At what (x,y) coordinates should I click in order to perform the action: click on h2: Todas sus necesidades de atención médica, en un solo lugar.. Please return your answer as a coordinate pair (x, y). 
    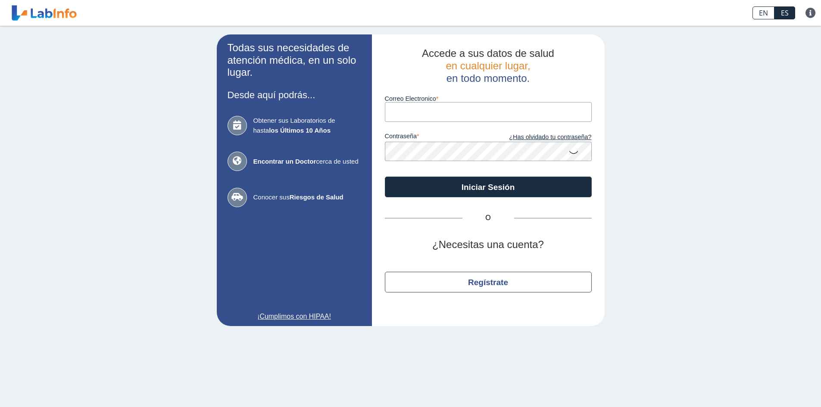
    Looking at the image, I should click on (294, 60).